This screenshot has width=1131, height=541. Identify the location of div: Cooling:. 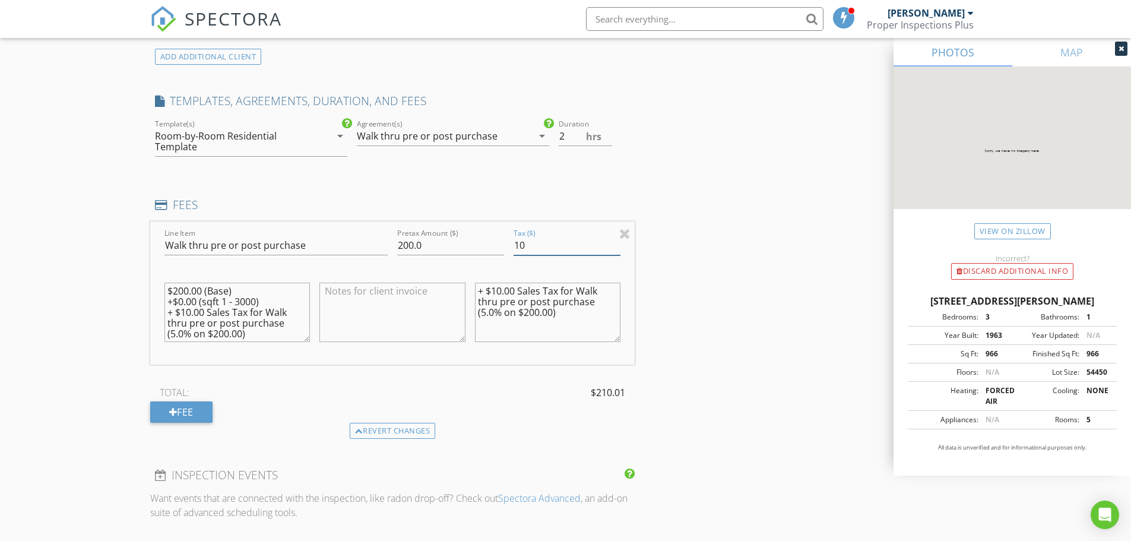
(1046, 396).